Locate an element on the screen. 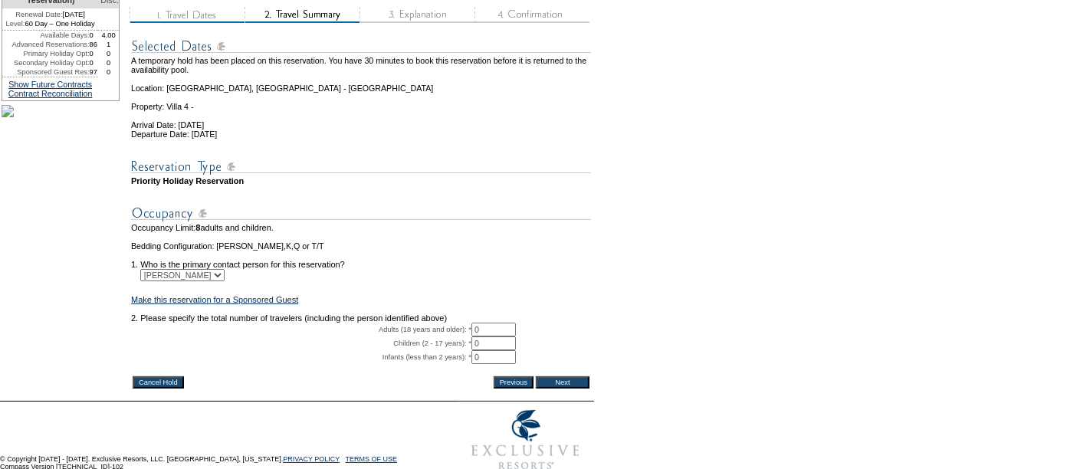 This screenshot has width=1077, height=469. td: 4.00 is located at coordinates (108, 35).